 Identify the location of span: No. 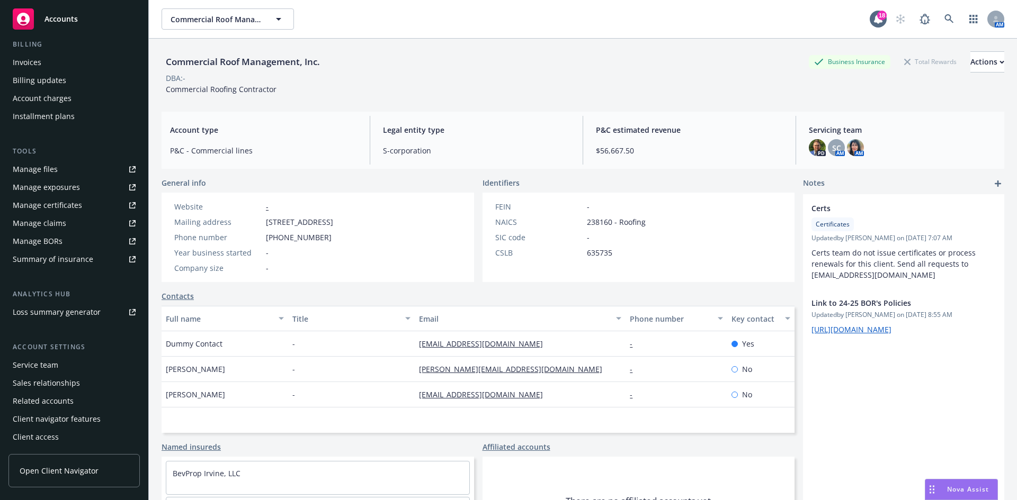
(747, 395).